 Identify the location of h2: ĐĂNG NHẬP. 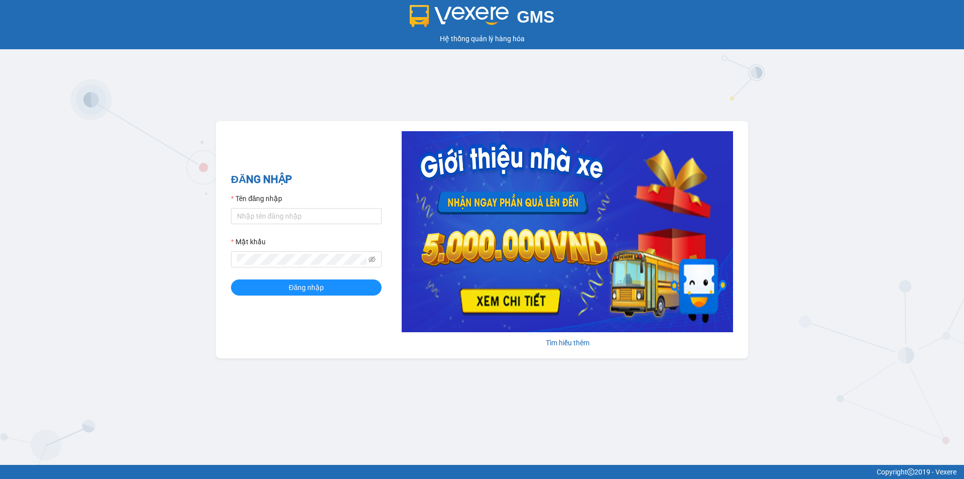
(306, 179).